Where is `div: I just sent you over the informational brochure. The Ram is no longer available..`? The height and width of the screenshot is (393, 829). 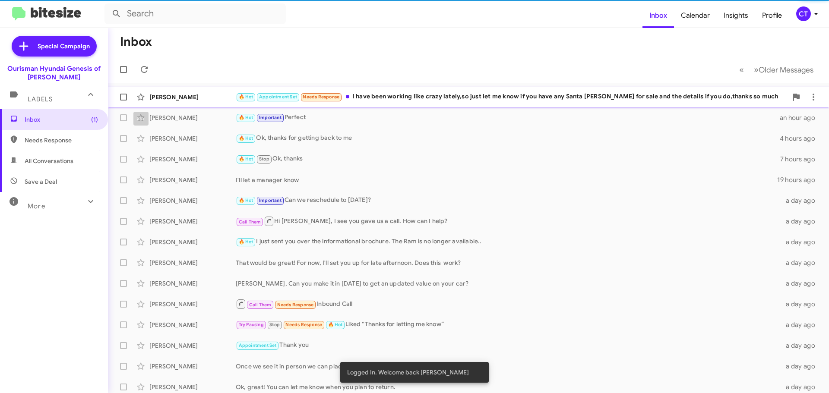
div: I just sent you over the informational brochure. The Ram is no longer available.. is located at coordinates (508, 242).